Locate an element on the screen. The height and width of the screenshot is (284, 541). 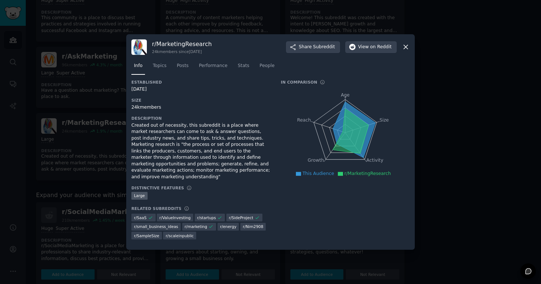
span: r/ startups is located at coordinates (207, 218).